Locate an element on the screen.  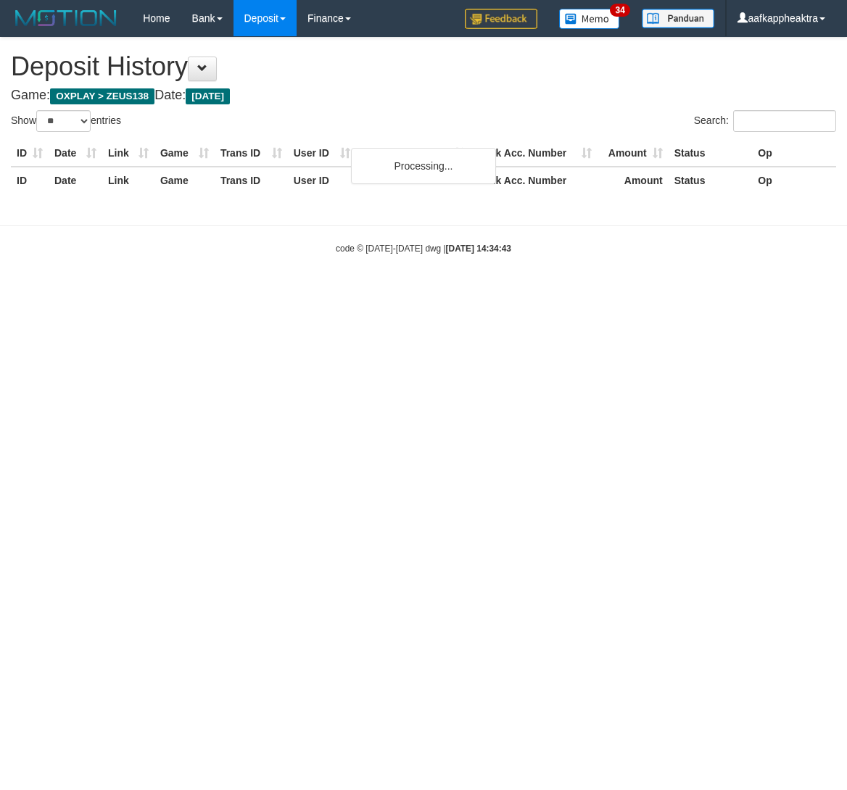
input: Search: is located at coordinates (785, 121).